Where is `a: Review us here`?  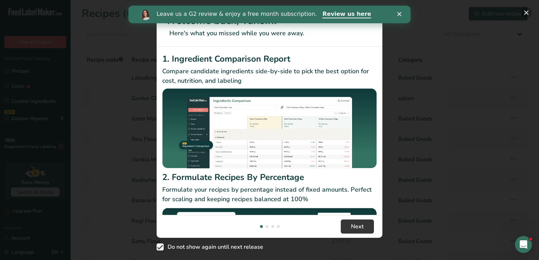 a: Review us here is located at coordinates (218, 9).